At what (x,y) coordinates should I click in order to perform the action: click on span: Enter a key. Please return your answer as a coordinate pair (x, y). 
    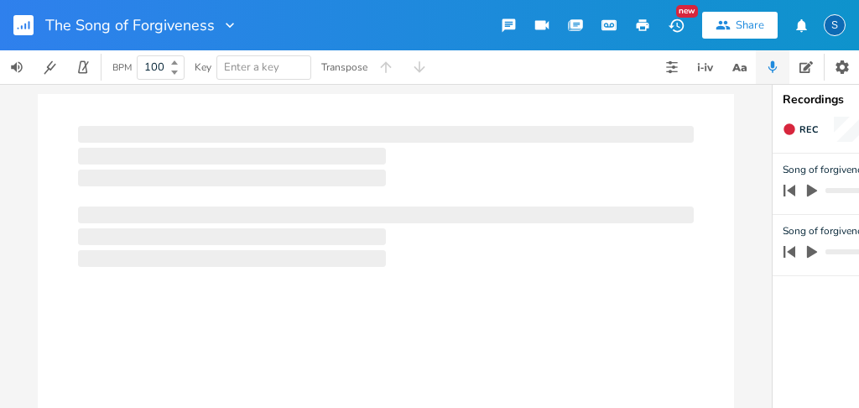
    Looking at the image, I should click on (252, 67).